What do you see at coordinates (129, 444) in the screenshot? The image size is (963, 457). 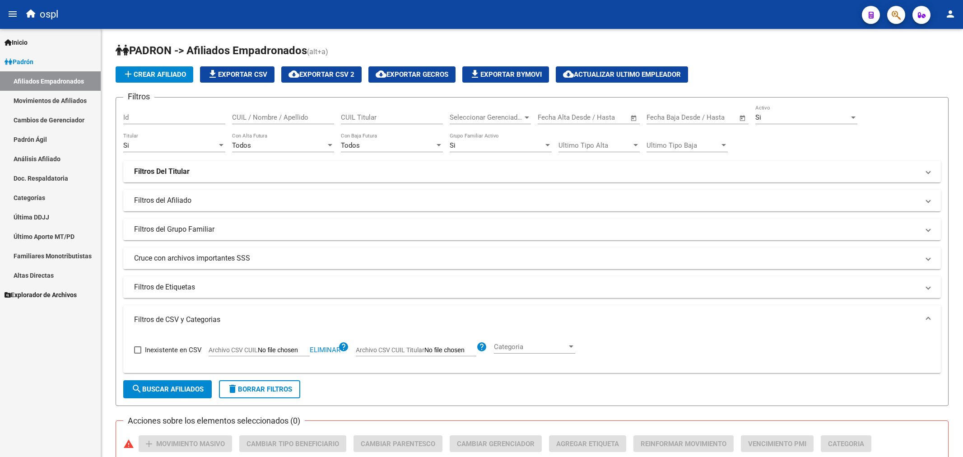 I see `mat-icon: warning` at bounding box center [129, 444].